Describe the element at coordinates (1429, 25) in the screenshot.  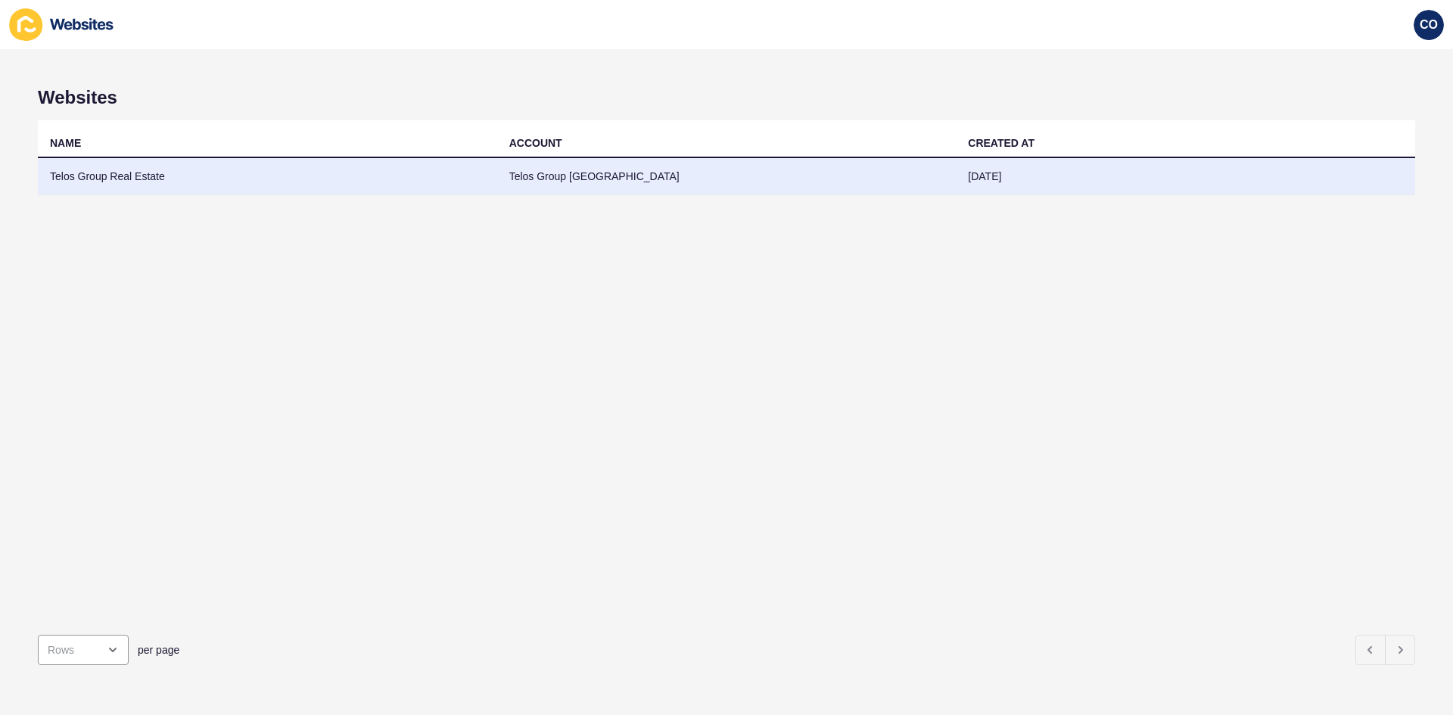
I see `span: CO` at that location.